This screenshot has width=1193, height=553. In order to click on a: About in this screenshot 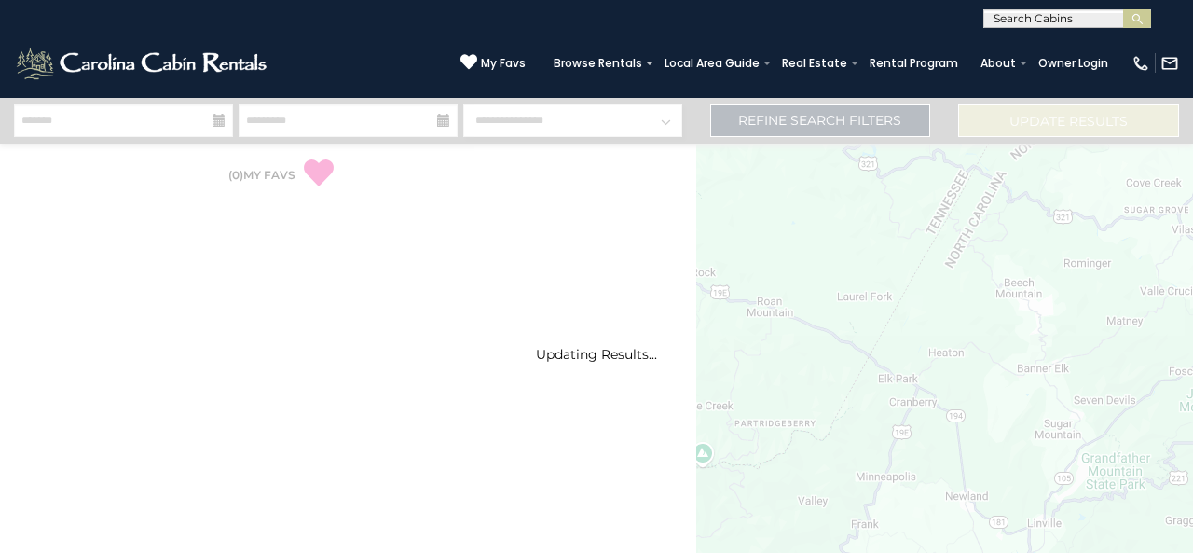, I will do `click(998, 63)`.